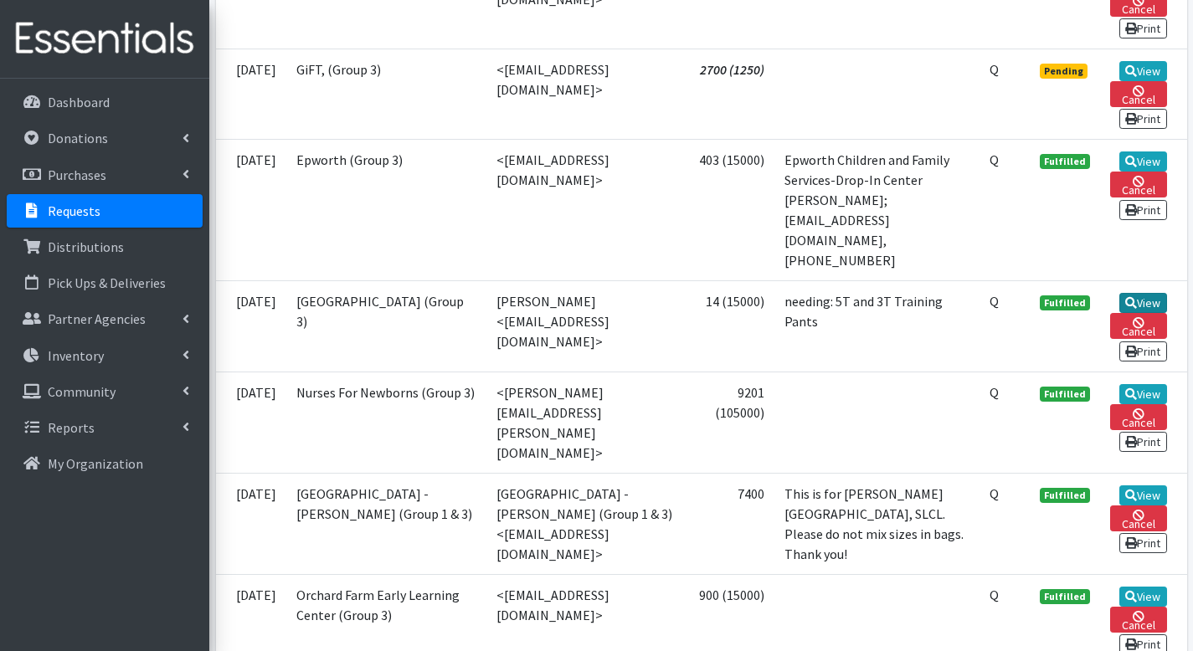  What do you see at coordinates (106, 283) in the screenshot?
I see `p: Pick Ups & Deliveries` at bounding box center [106, 283].